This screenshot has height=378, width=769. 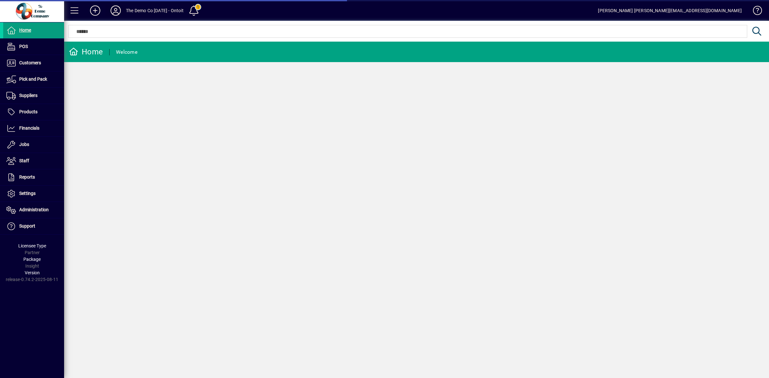 What do you see at coordinates (34, 47) in the screenshot?
I see `a: POS` at bounding box center [34, 47].